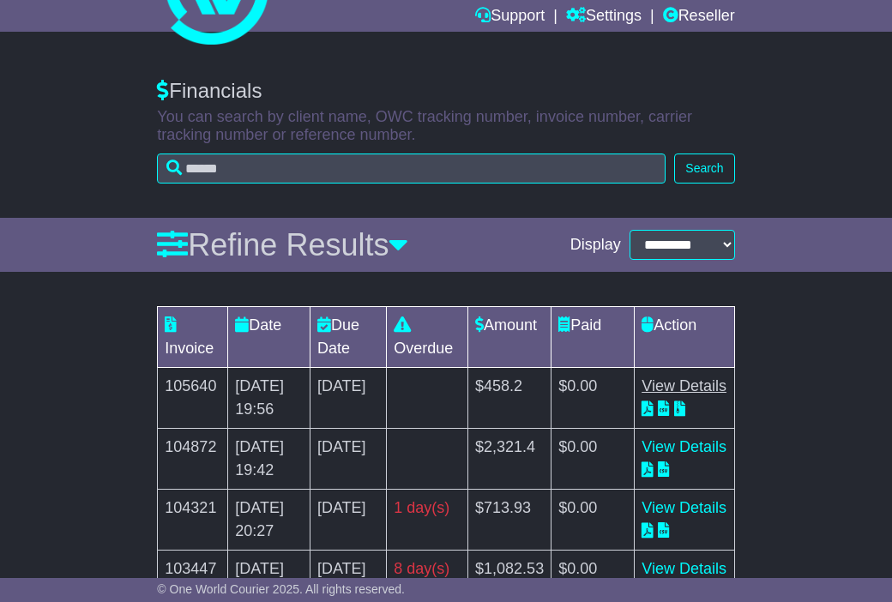 The height and width of the screenshot is (602, 892). Describe the element at coordinates (347, 337) in the screenshot. I see `td: Due Date` at that location.